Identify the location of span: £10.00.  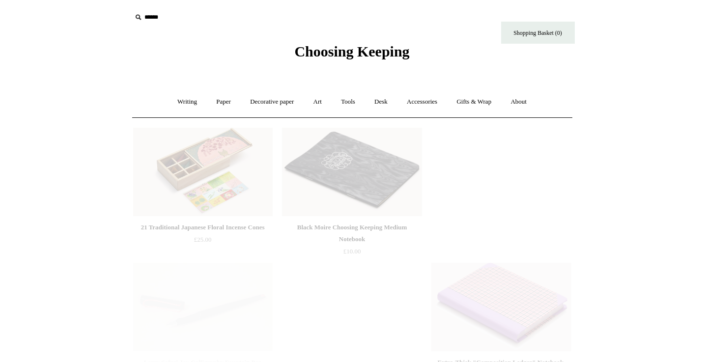
(352, 251).